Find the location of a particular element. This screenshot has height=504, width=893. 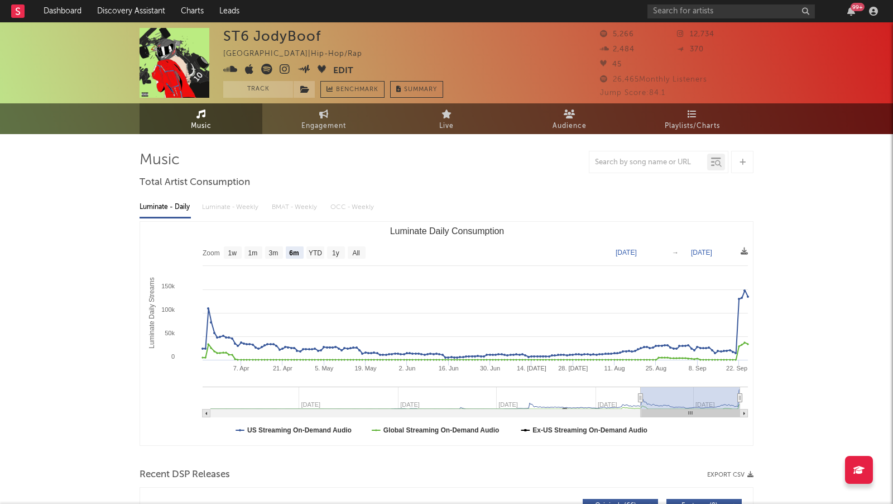

button: Summary is located at coordinates (416, 89).